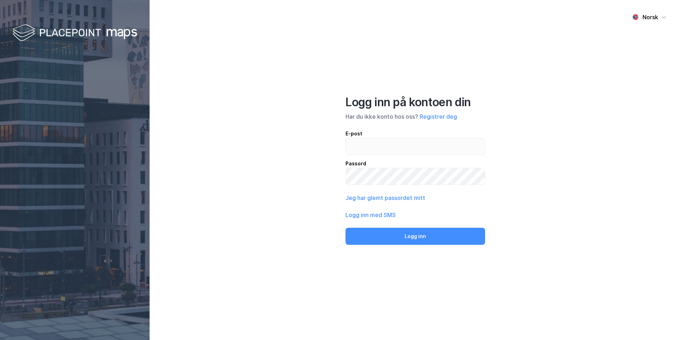 This screenshot has width=681, height=340. Describe the element at coordinates (386, 198) in the screenshot. I see `button: Jeg har glemt passordet mitt` at that location.